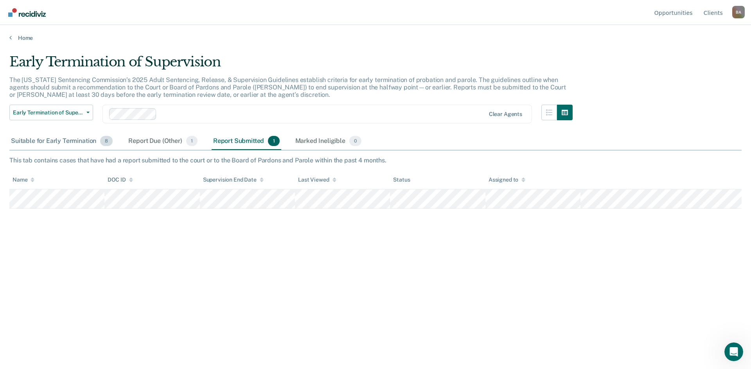  I want to click on button: Early Termination of Supervision, so click(51, 113).